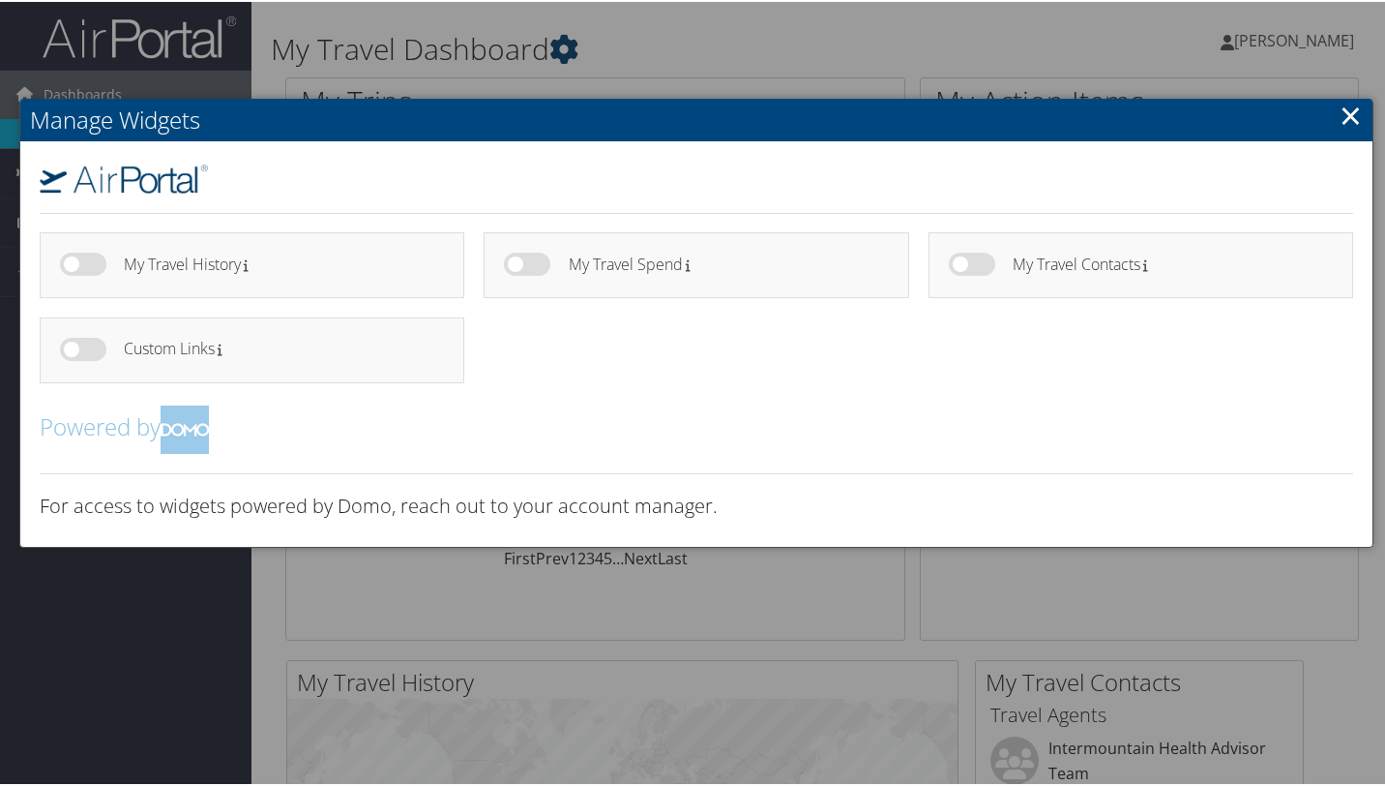 This screenshot has width=1385, height=786. Describe the element at coordinates (1166, 262) in the screenshot. I see `h4: My Travel Contacts` at that location.